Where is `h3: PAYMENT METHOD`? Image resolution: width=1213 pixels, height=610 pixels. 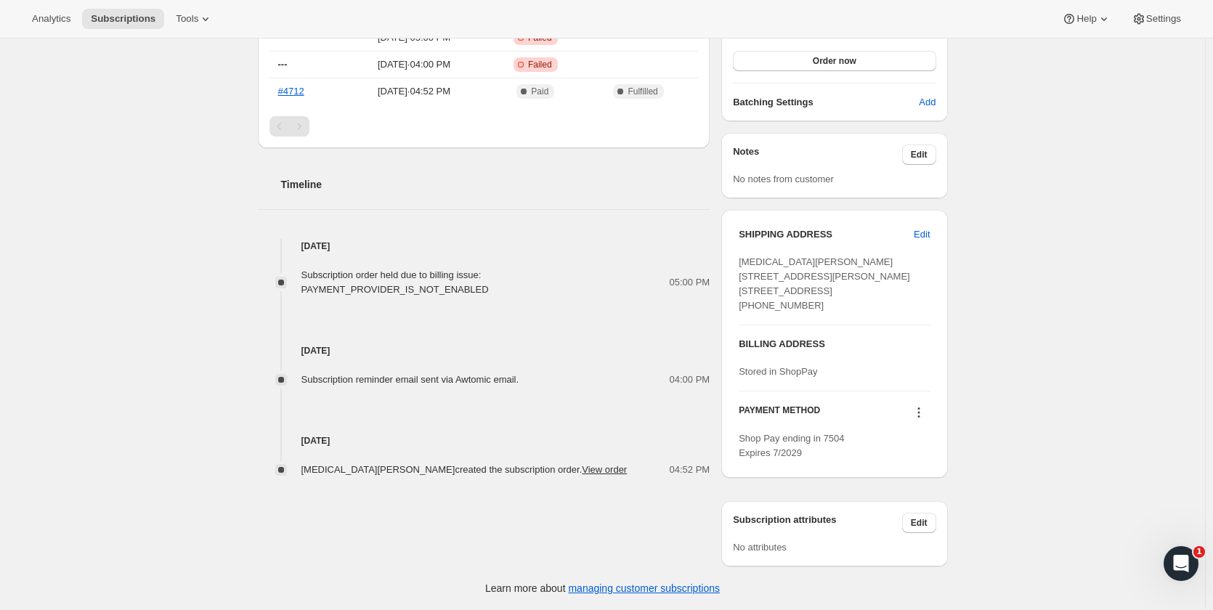 h3: PAYMENT METHOD is located at coordinates (780, 414).